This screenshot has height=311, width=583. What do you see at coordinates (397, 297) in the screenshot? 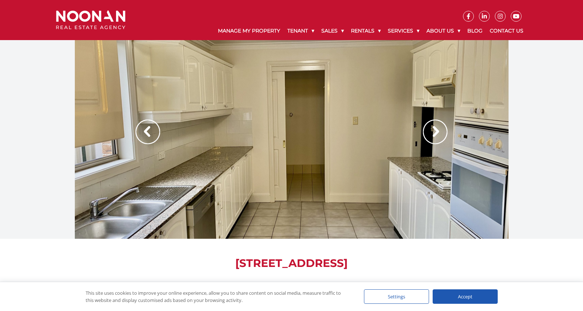
I see `div: Settings` at bounding box center [397, 297].